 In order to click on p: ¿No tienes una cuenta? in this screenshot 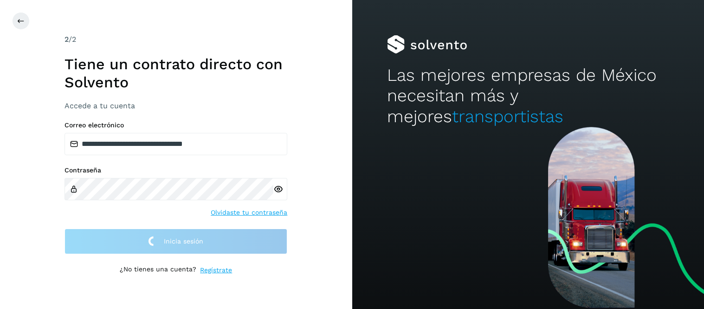, I will do `click(158, 270)`.